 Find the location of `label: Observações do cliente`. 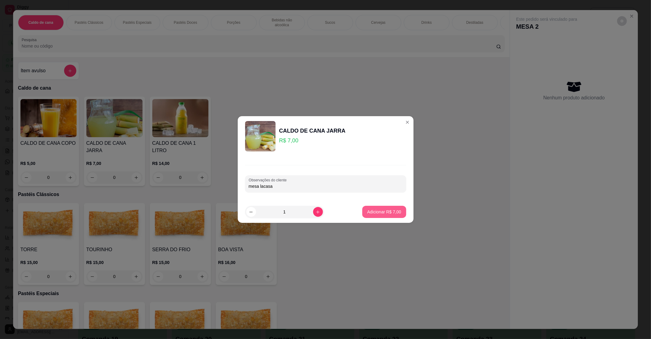

label: Observações do cliente is located at coordinates (269, 180).